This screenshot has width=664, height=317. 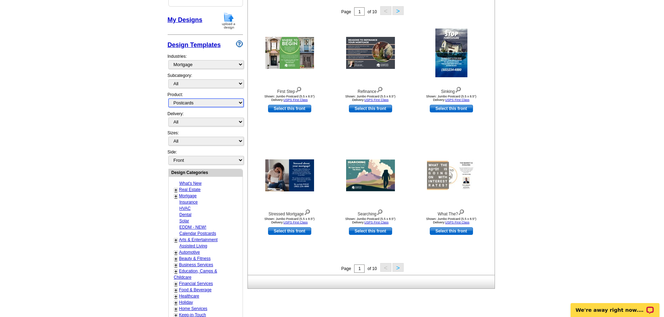 What do you see at coordinates (205, 139) in the screenshot?
I see `div: Sizes:` at bounding box center [205, 139].